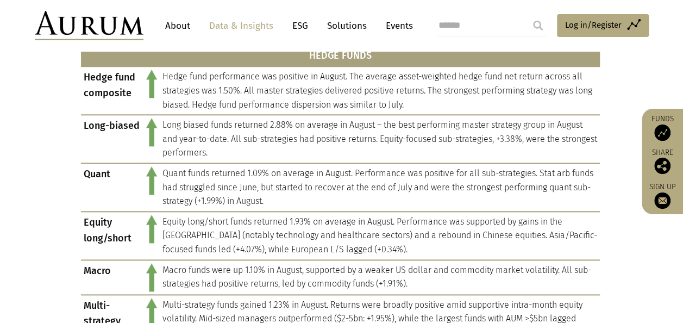  What do you see at coordinates (380, 277) in the screenshot?
I see `td: Macro funds were up 1.10% in August, supported by a weaker US dollar and commodity market volatil...` at bounding box center [380, 277].